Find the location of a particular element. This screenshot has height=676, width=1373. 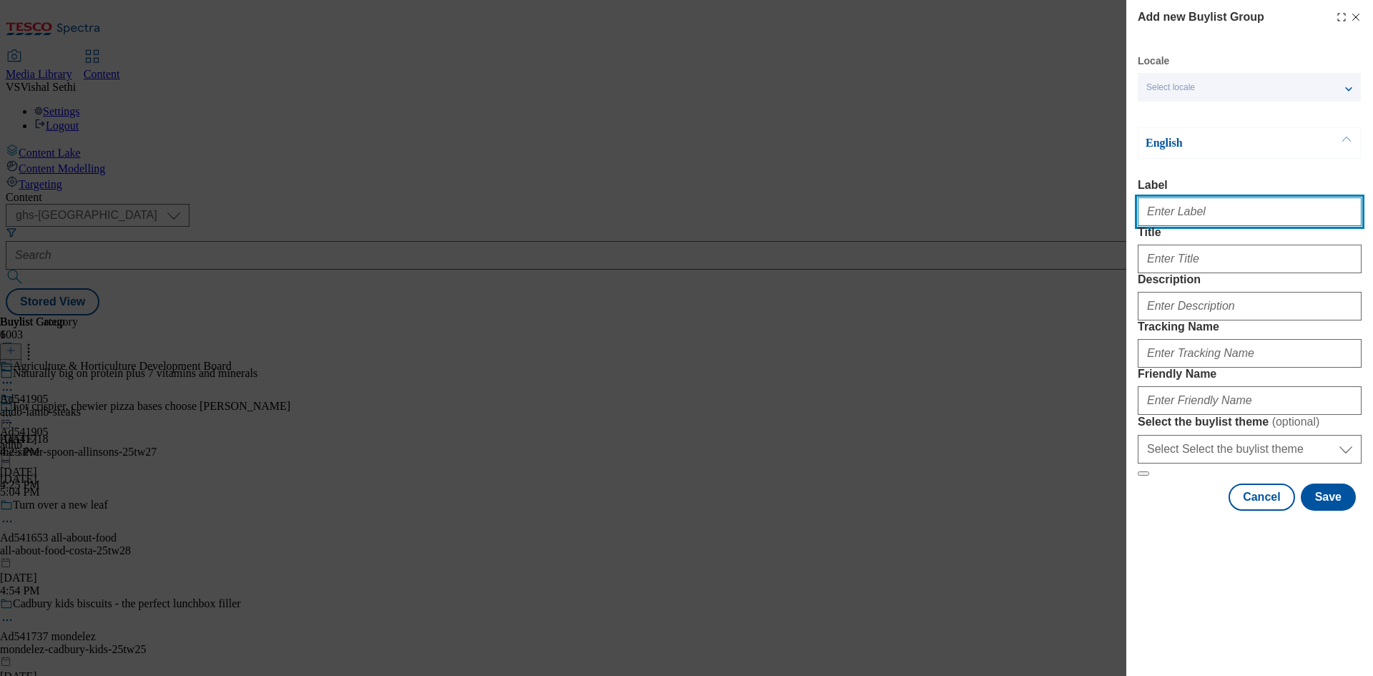

label: Title is located at coordinates (1250, 232).